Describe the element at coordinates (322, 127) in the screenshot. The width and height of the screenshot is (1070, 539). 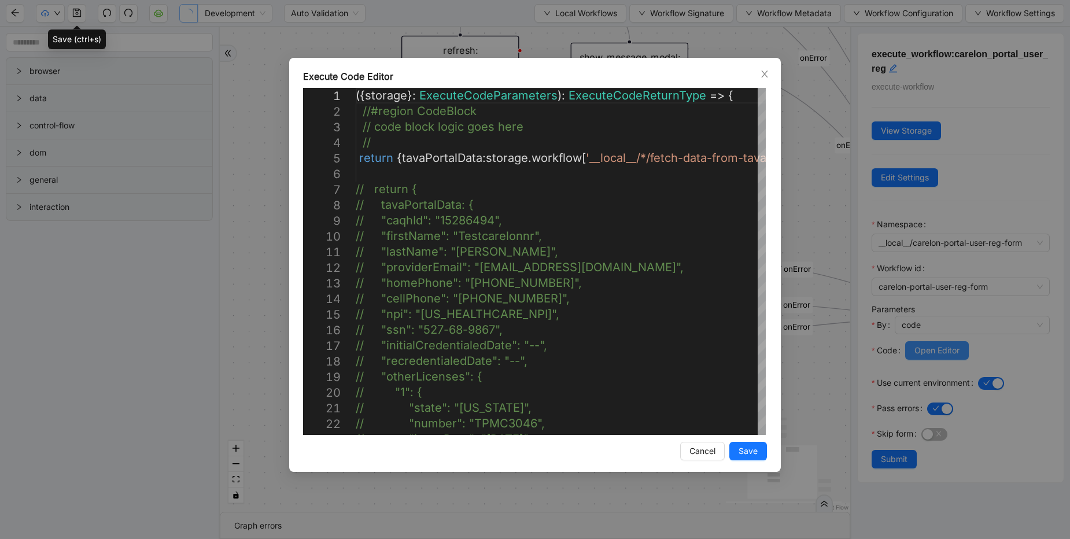
I see `div: 3` at that location.